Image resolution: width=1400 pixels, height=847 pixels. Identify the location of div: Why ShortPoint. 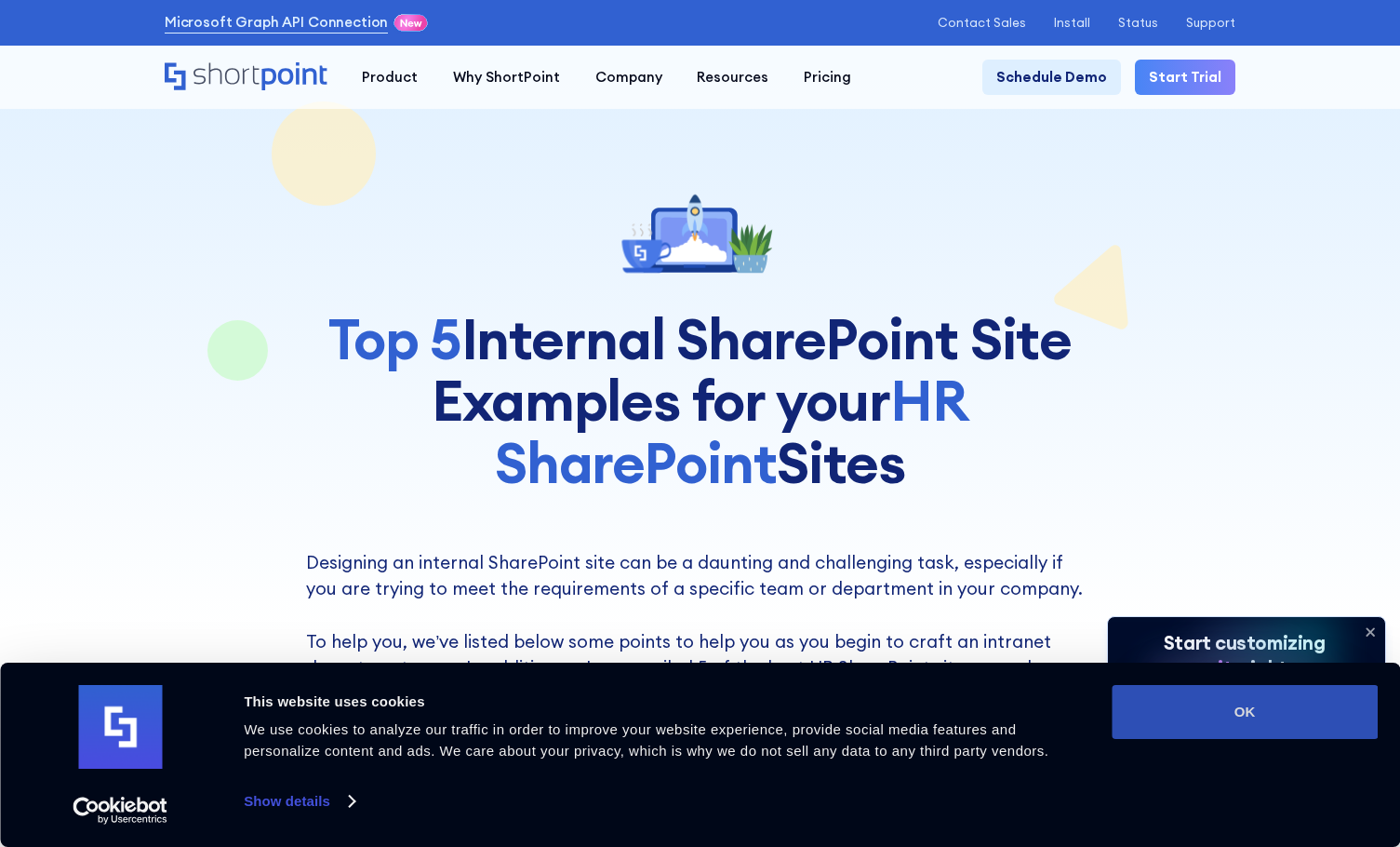
(506, 78).